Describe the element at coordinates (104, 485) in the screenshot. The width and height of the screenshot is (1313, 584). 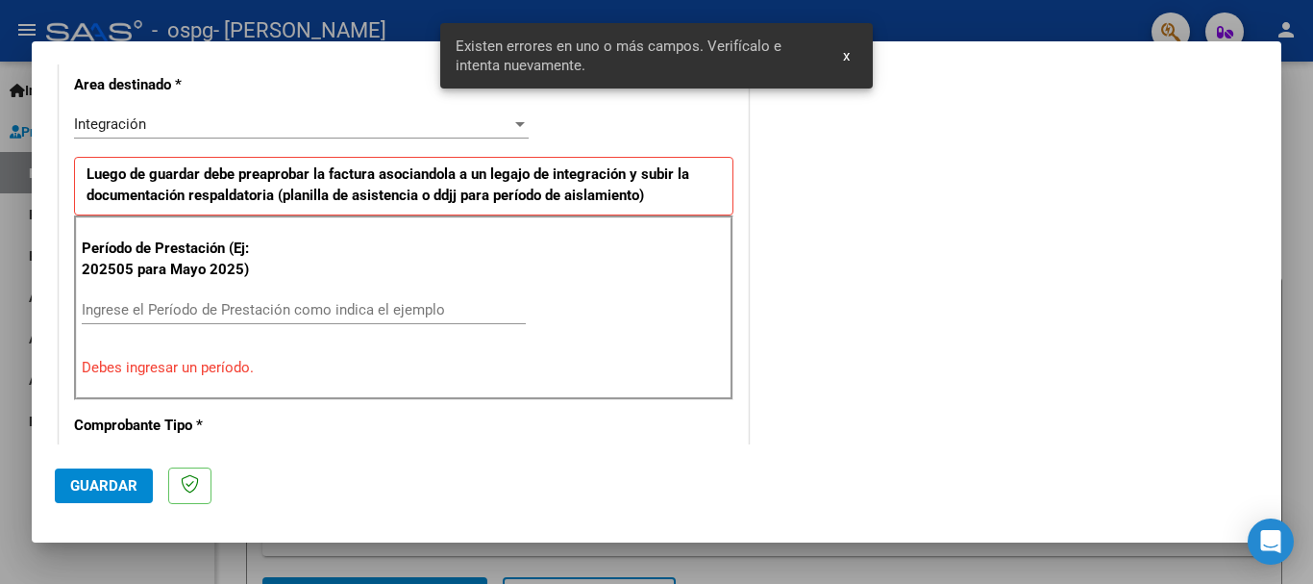
I see `span: Guardar` at that location.